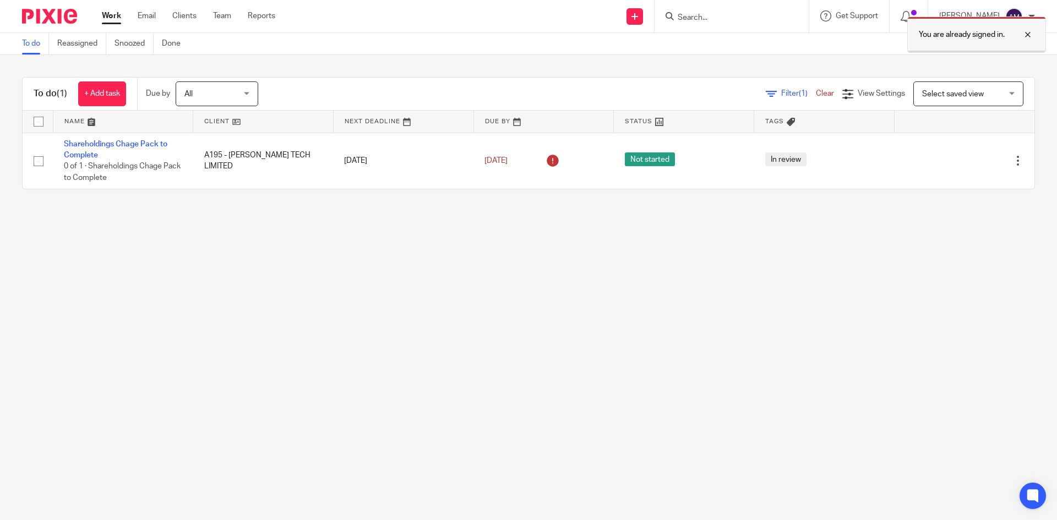  I want to click on a: Clients, so click(184, 16).